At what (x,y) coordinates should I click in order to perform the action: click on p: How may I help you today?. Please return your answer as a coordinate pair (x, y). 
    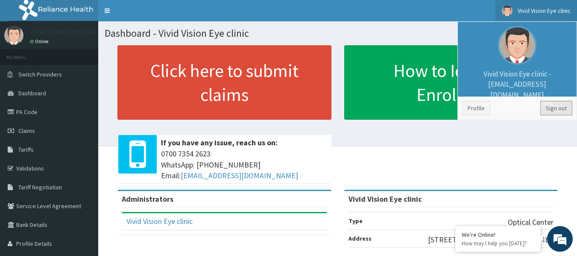
    Looking at the image, I should click on (498, 243).